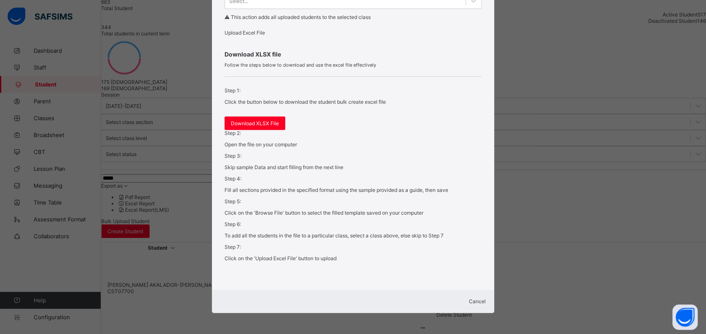 This screenshot has width=706, height=334. What do you see at coordinates (353, 17) in the screenshot?
I see `p: ⚠ This action adds all uploaded students to the selected class` at bounding box center [353, 17].